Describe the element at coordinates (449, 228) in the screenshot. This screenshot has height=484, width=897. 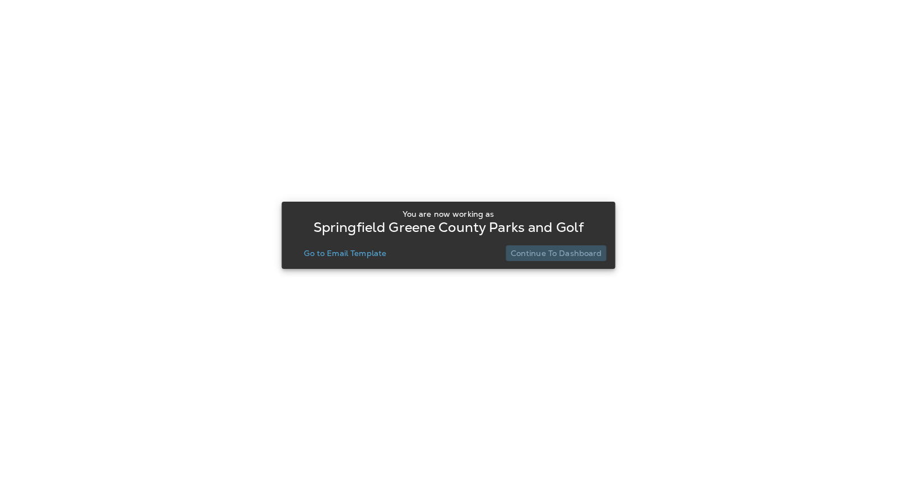
I see `p: Springfield Greene County Parks and Golf` at that location.